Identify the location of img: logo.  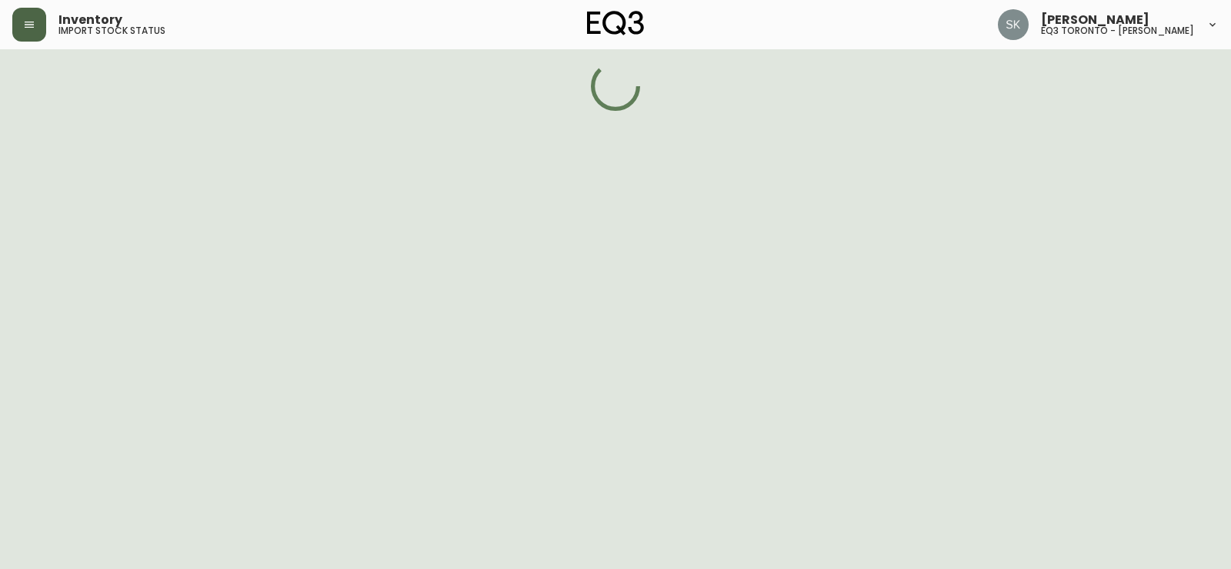
(616, 23).